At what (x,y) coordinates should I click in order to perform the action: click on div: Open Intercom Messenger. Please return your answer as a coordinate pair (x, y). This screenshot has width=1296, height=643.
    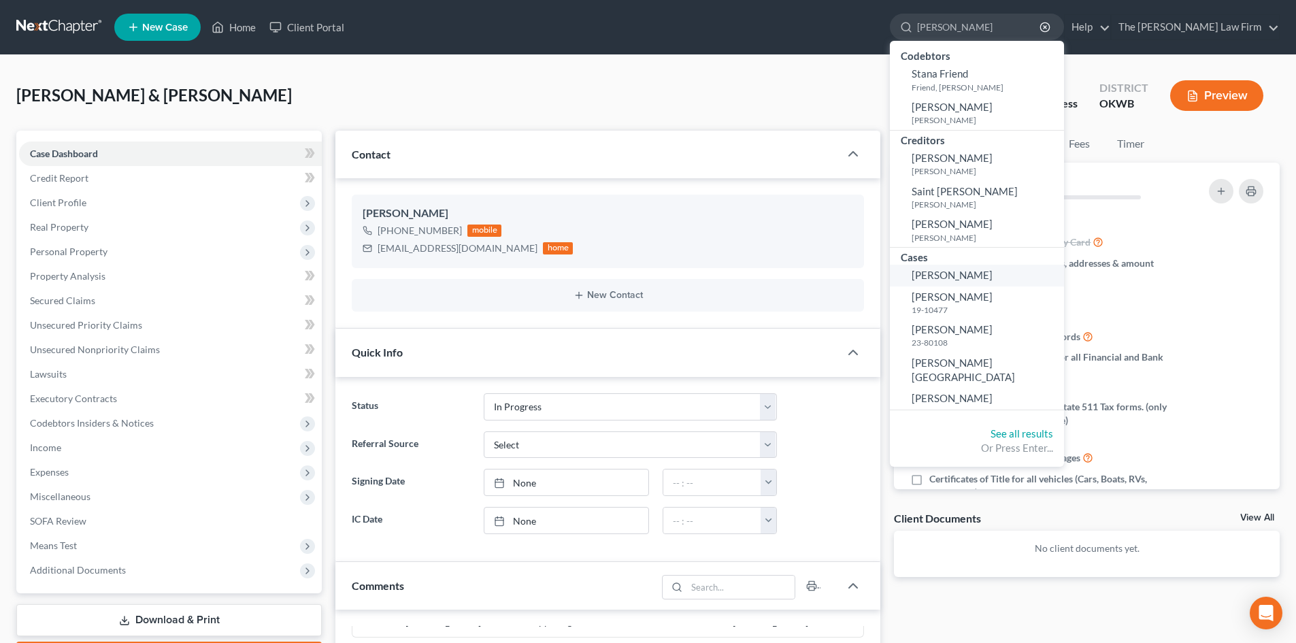
    Looking at the image, I should click on (1266, 613).